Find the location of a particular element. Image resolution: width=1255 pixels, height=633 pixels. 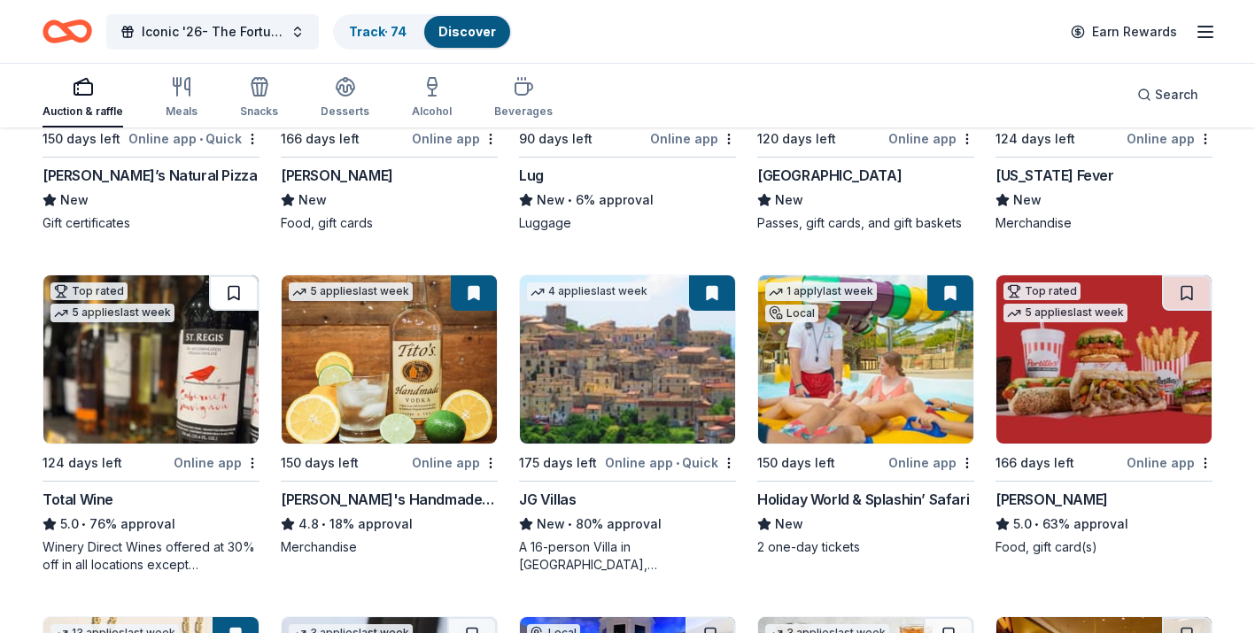

button: Track· 74Discover is located at coordinates (423, 32).